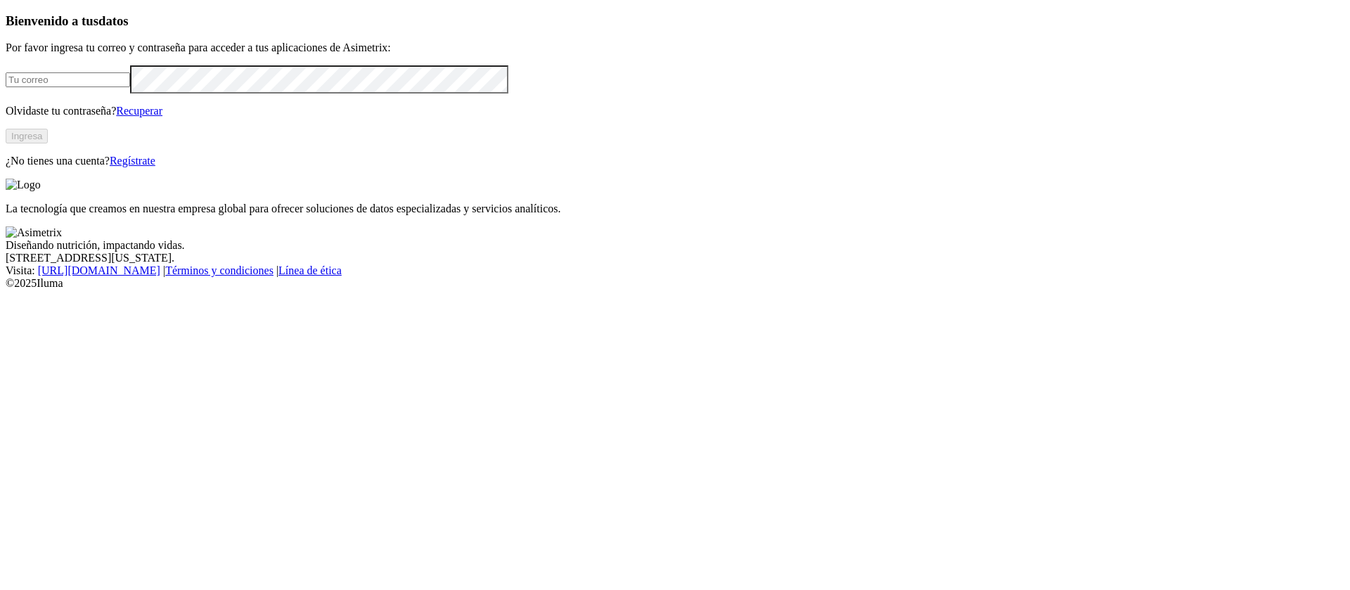  Describe the element at coordinates (675, 21) in the screenshot. I see `h3: Bienvenido a tus` at that location.